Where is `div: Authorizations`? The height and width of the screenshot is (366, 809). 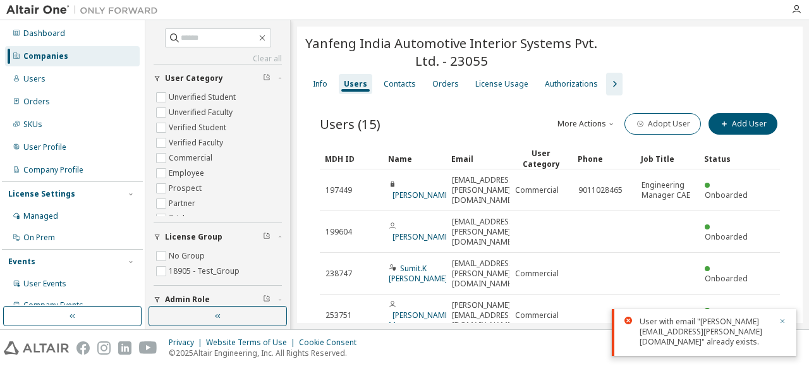 div: Authorizations is located at coordinates (571, 84).